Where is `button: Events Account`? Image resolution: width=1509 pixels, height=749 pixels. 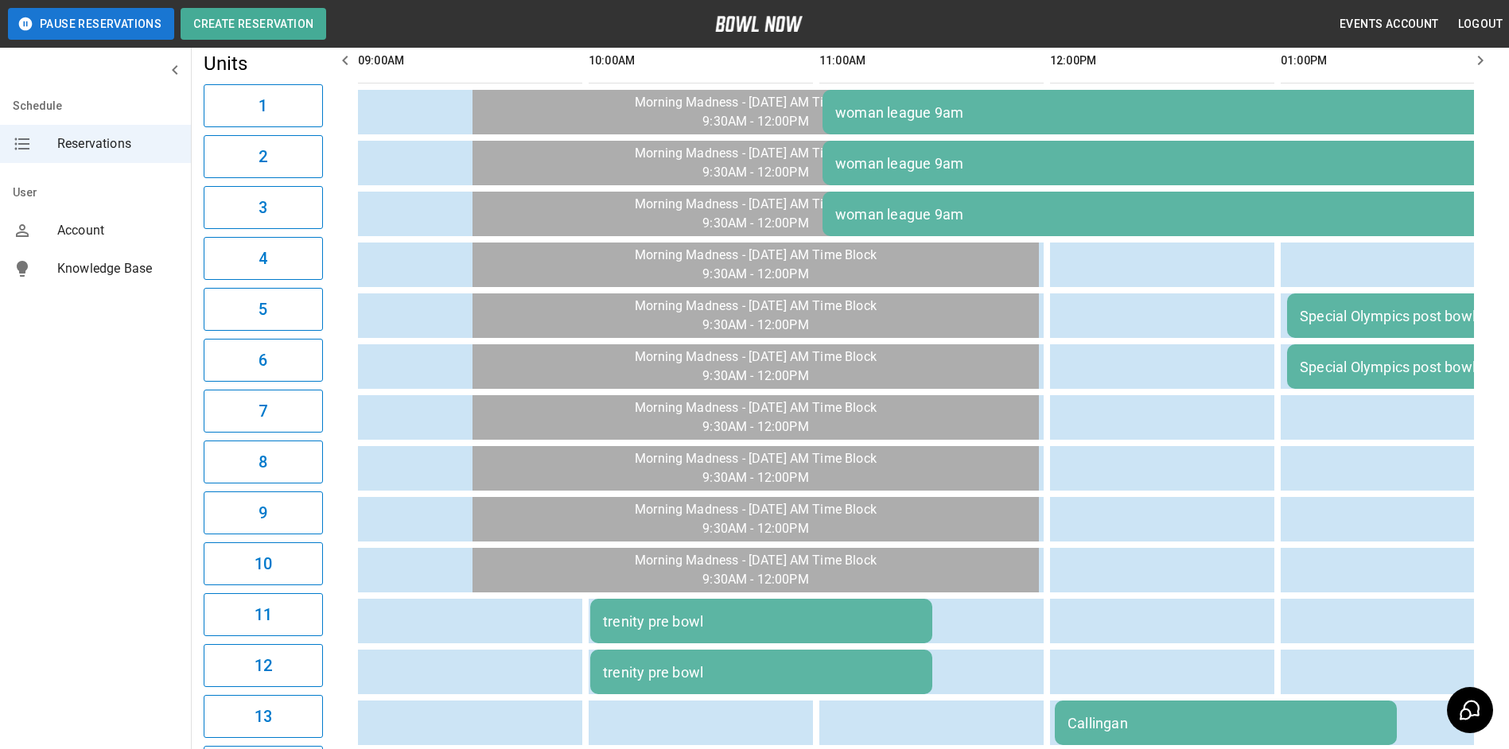 button: Events Account is located at coordinates (1389, 24).